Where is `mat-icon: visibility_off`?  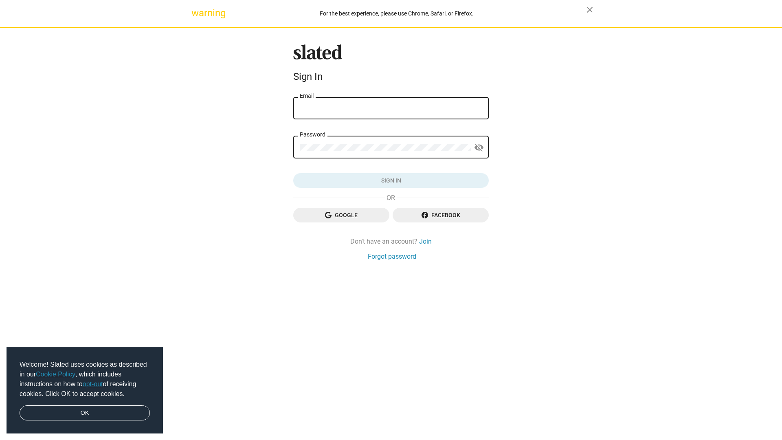 mat-icon: visibility_off is located at coordinates (479, 147).